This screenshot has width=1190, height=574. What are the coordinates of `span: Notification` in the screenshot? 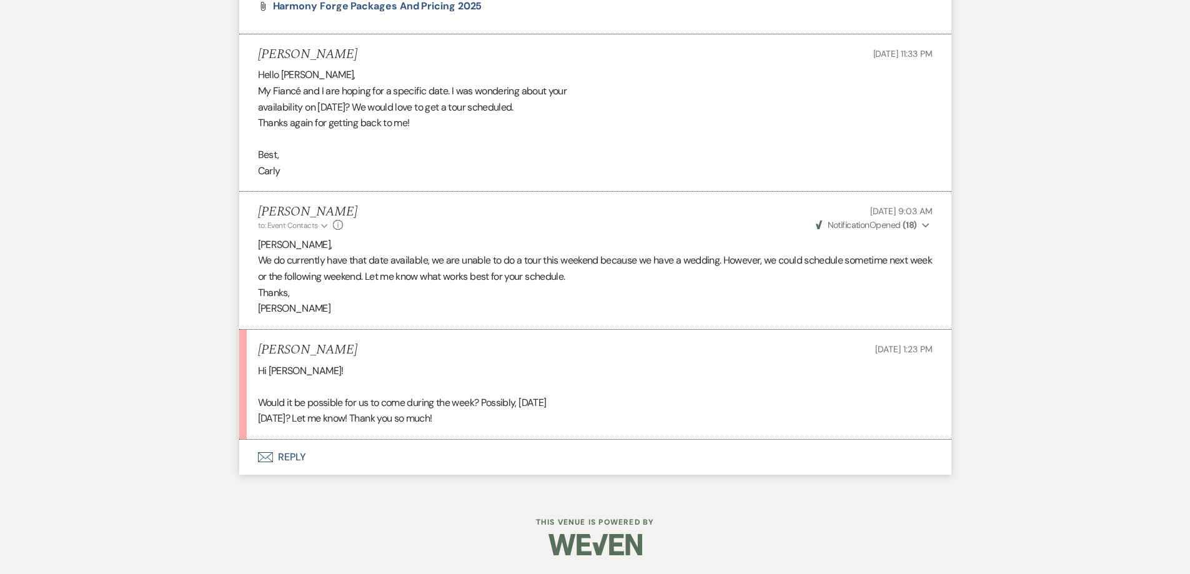 It's located at (848, 225).